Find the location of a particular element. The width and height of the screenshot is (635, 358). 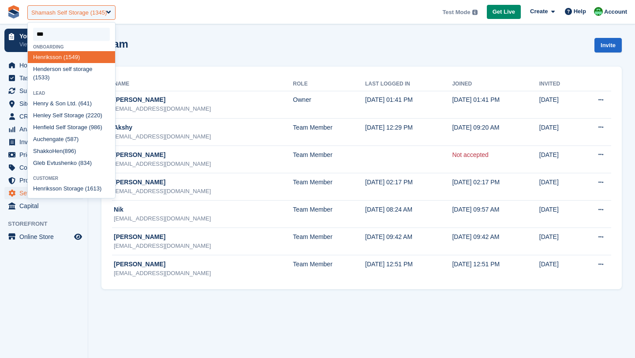

th: Last logged in is located at coordinates (408, 84).